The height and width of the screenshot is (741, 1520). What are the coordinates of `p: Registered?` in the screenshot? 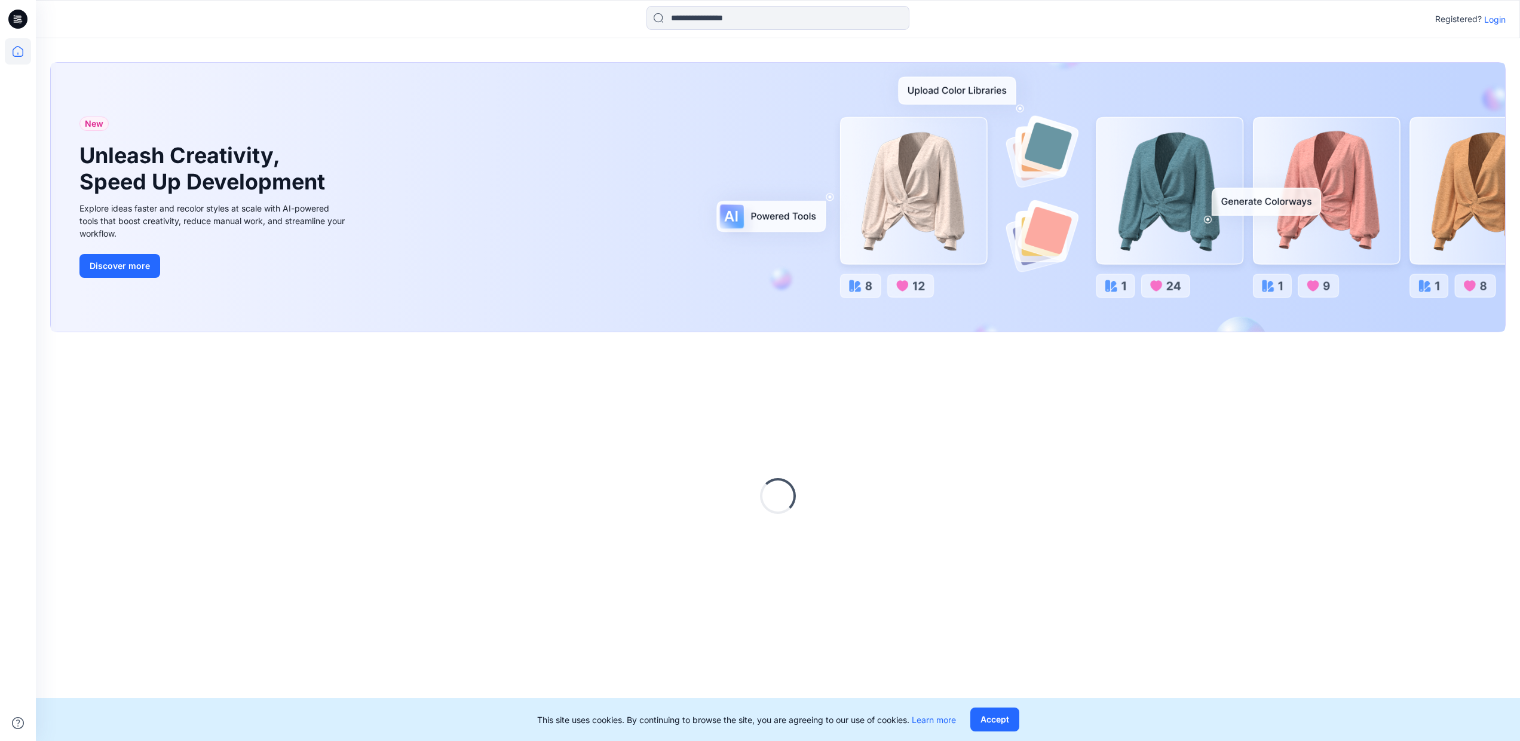 It's located at (1458, 19).